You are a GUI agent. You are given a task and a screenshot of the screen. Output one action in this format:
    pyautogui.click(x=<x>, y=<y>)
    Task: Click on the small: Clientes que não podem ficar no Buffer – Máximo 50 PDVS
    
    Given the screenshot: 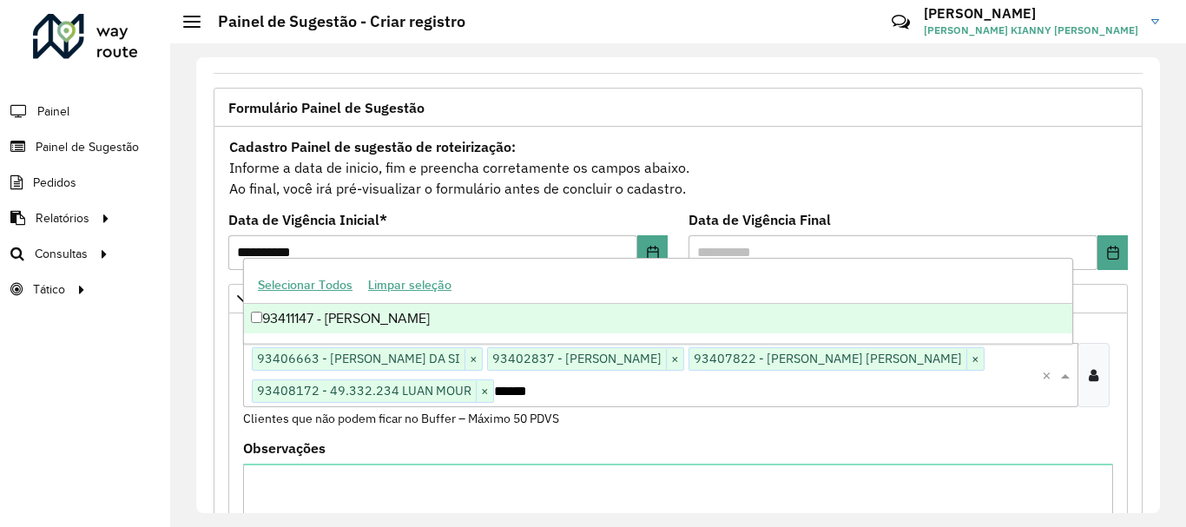 What is the action you would take?
    pyautogui.click(x=401, y=419)
    